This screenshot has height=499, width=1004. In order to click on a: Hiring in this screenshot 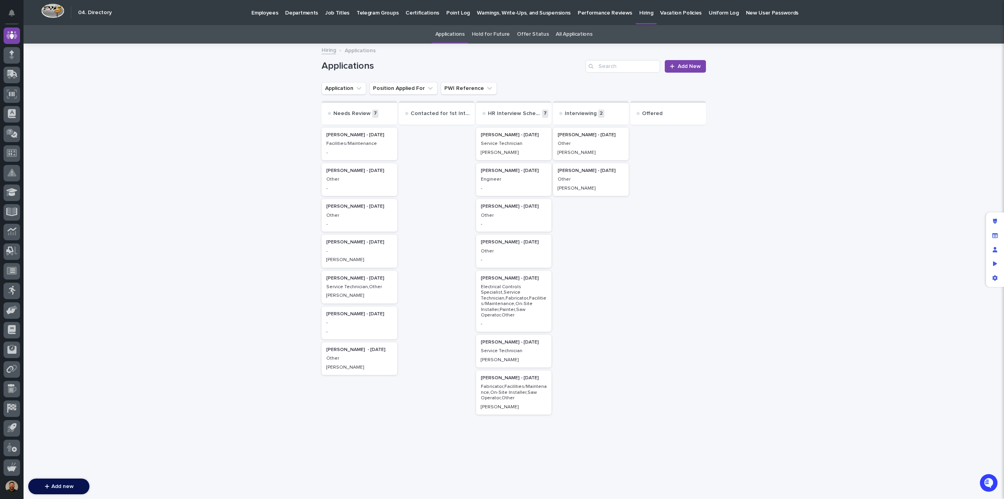, I will do `click(329, 49)`.